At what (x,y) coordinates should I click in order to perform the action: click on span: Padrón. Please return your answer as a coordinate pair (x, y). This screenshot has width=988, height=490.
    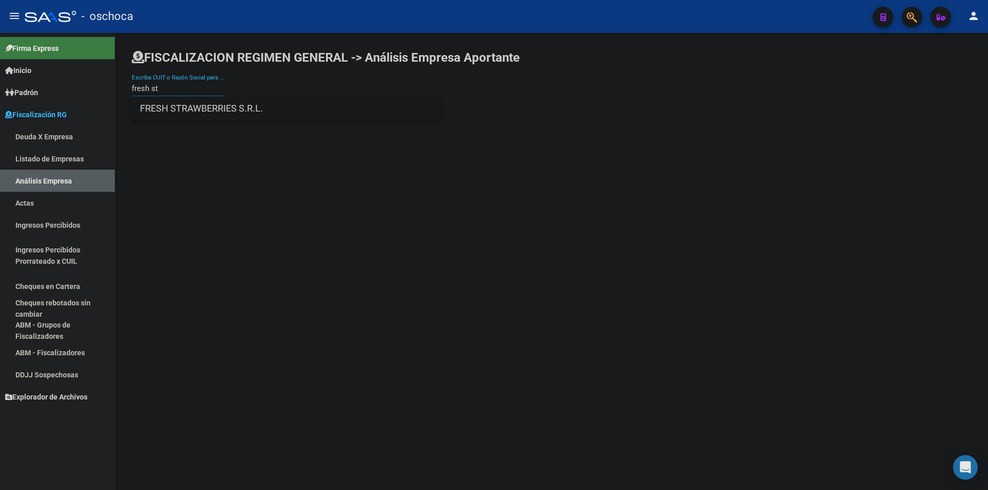
    Looking at the image, I should click on (22, 93).